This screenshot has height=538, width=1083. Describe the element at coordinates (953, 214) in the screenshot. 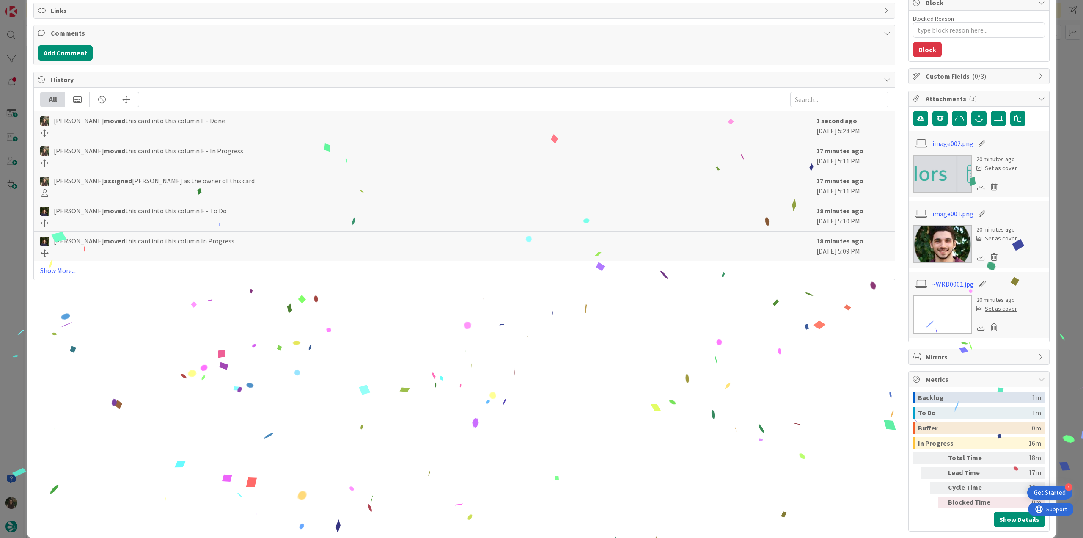

I see `a: image001.png` at that location.